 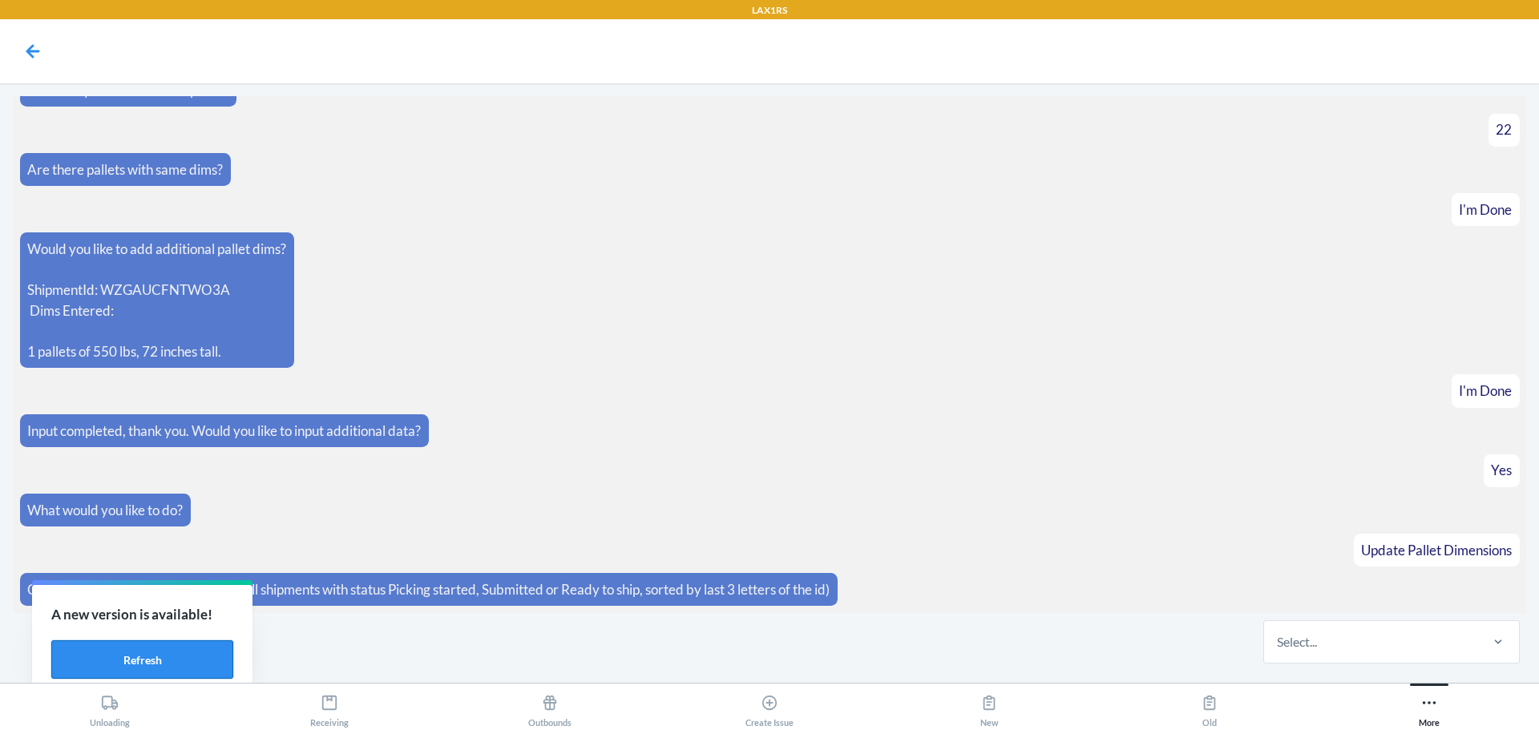 I want to click on div: Outbounds, so click(x=550, y=708).